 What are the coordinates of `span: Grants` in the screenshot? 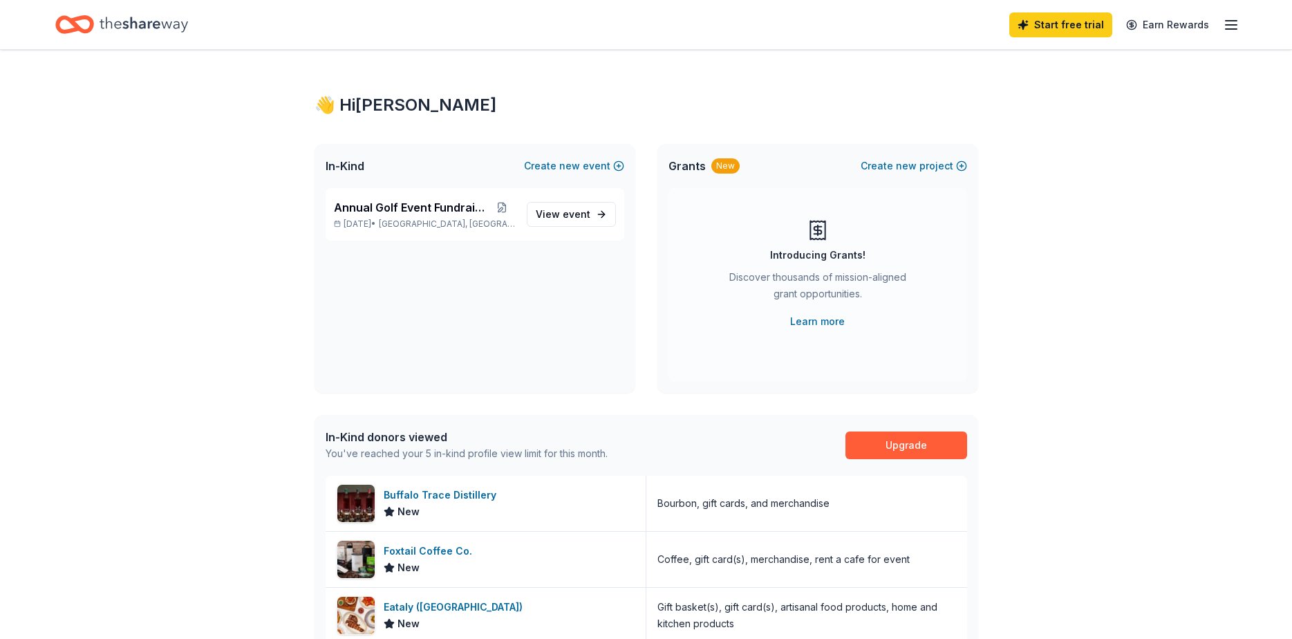 It's located at (687, 166).